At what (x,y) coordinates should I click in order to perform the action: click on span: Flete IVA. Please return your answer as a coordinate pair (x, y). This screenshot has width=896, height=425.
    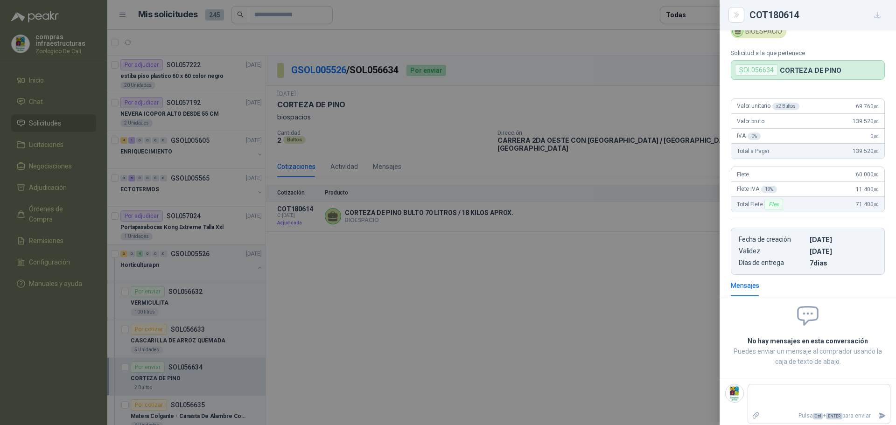
    Looking at the image, I should click on (757, 190).